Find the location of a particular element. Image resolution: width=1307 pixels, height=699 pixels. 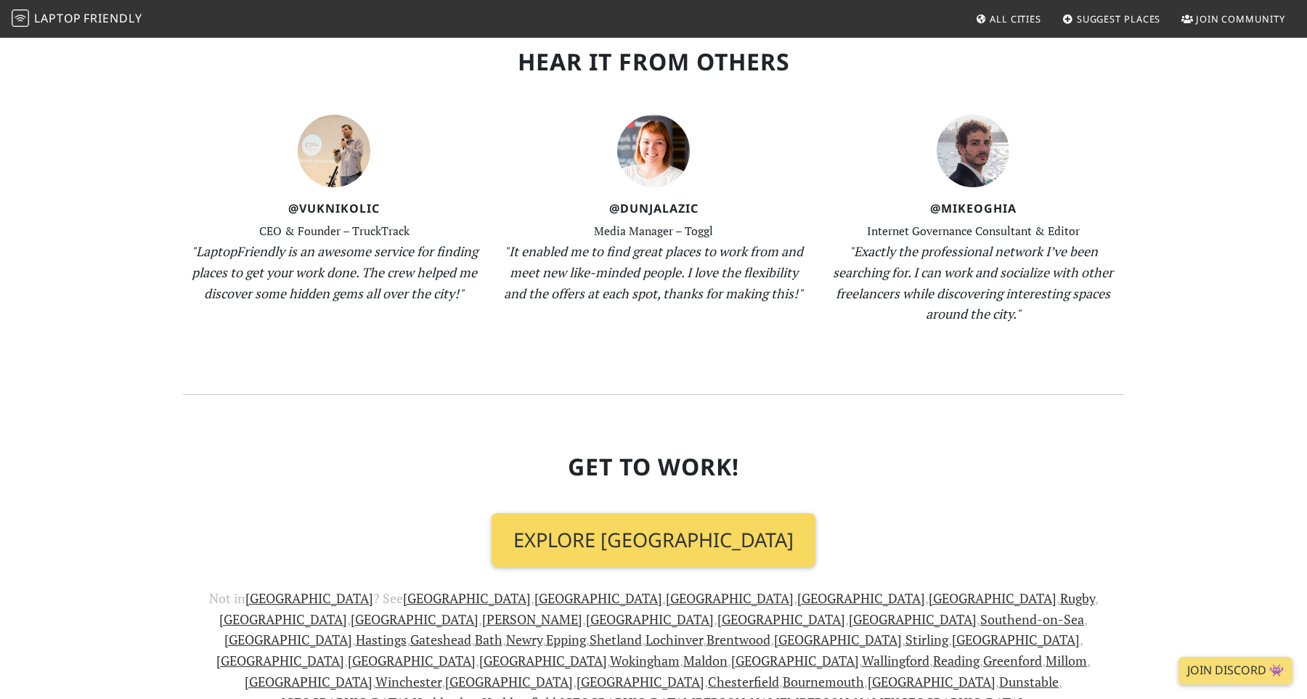

a: Epping is located at coordinates (566, 640).